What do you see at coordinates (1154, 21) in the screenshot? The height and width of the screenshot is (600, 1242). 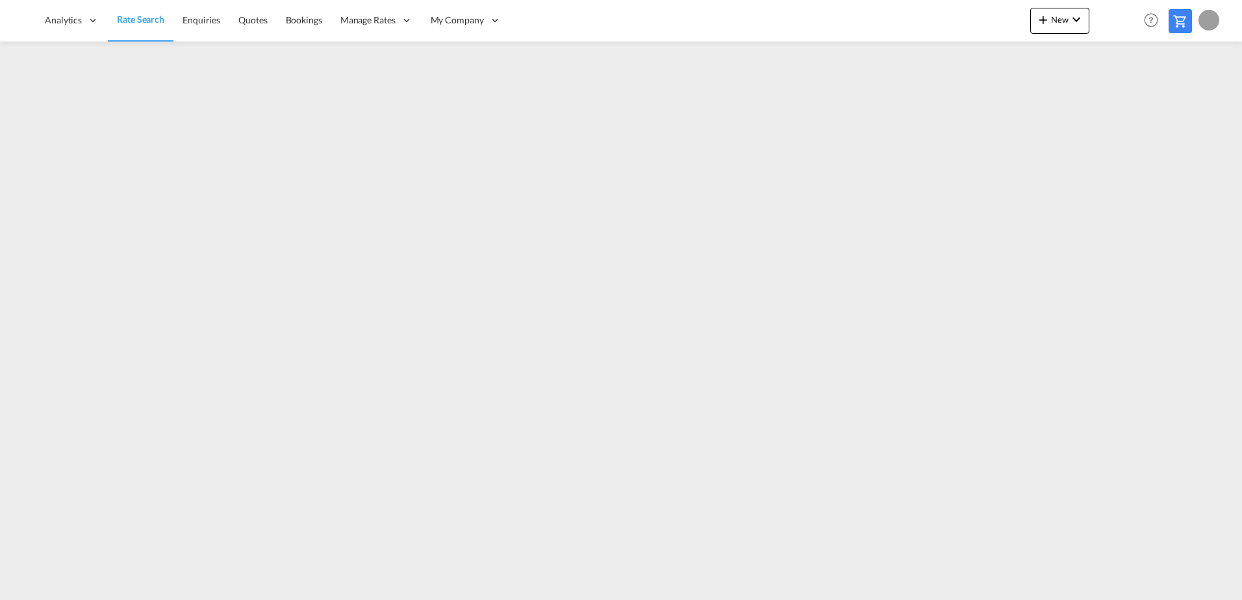 I see `div: Help` at bounding box center [1154, 21].